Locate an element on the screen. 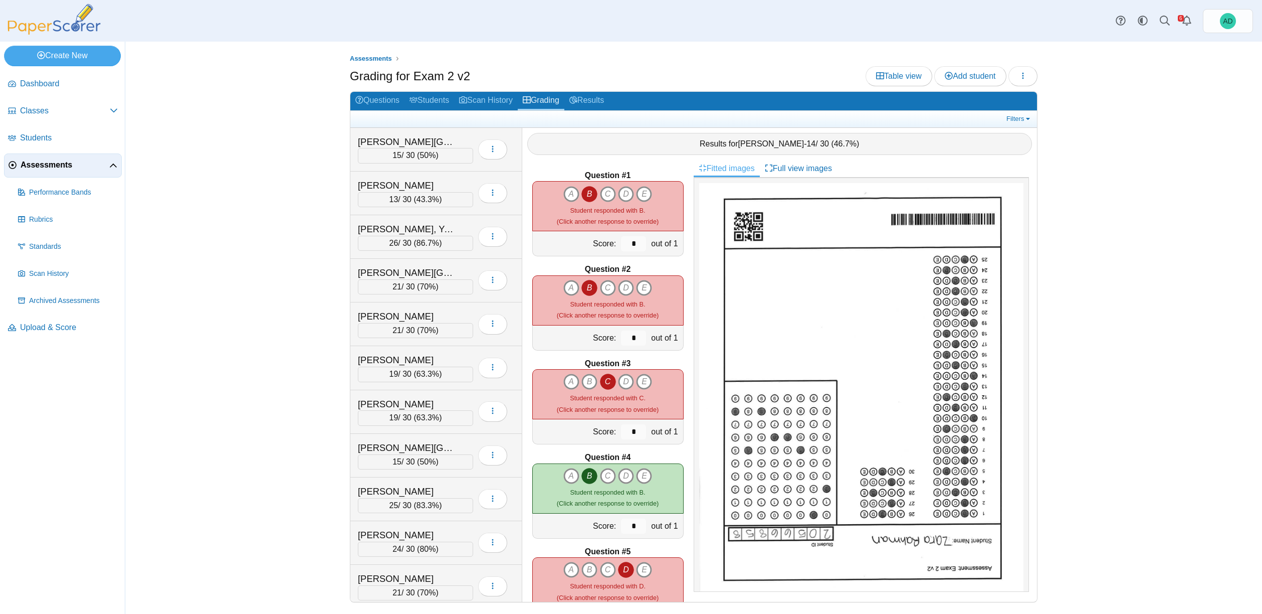 Image resolution: width=1262 pixels, height=614 pixels. b: Question #5 is located at coordinates (608, 551).